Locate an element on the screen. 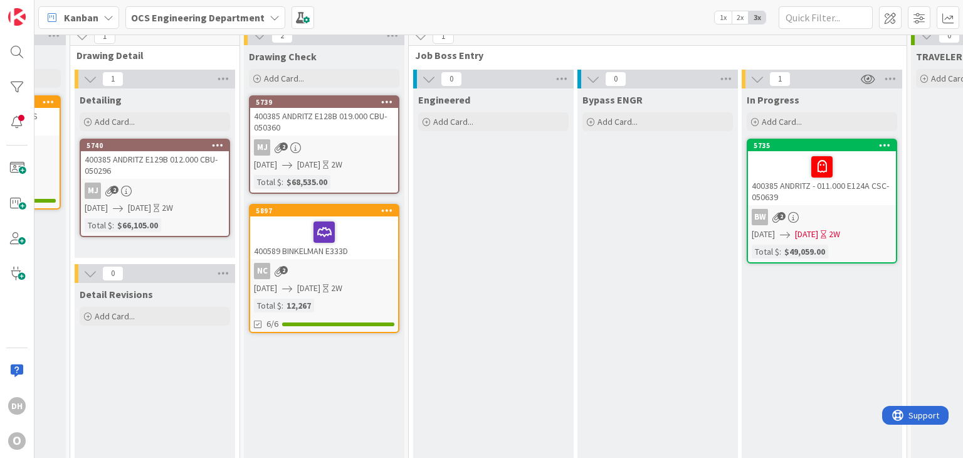 The image size is (963, 458). span: Engineered is located at coordinates (444, 100).